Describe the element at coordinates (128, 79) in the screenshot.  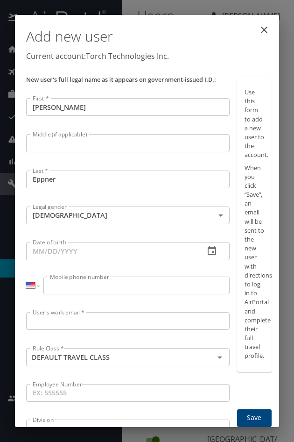
I see `p: New user's full legal name as it appears on government-issued I.D.:` at that location.